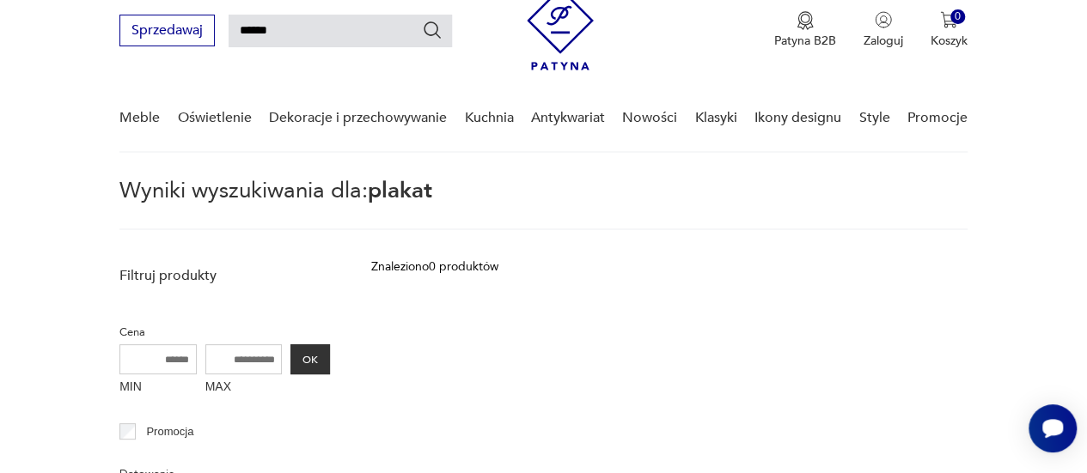 The image size is (1087, 473). I want to click on img: Ikona koszyka, so click(949, 20).